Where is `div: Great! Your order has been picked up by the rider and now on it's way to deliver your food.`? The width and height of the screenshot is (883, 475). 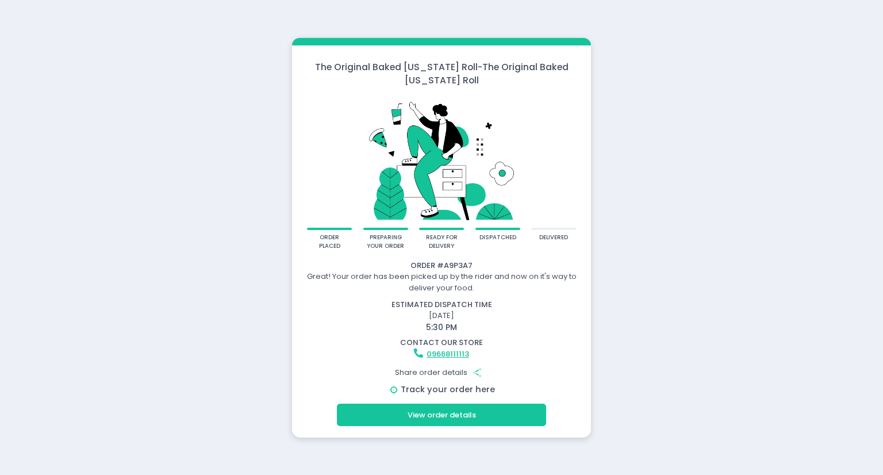
div: Great! Your order has been picked up by the rider and now on it's way to deliver your food. is located at coordinates (441, 282).